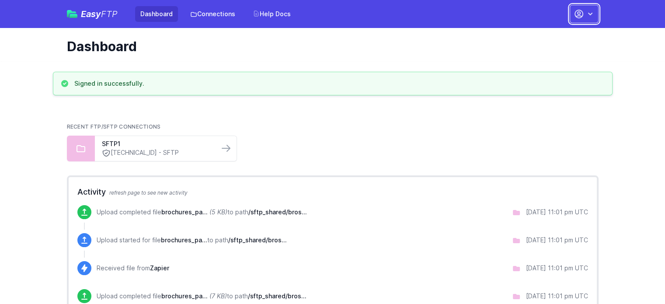  What do you see at coordinates (160, 267) in the screenshot?
I see `span: Zapier` at bounding box center [160, 267].